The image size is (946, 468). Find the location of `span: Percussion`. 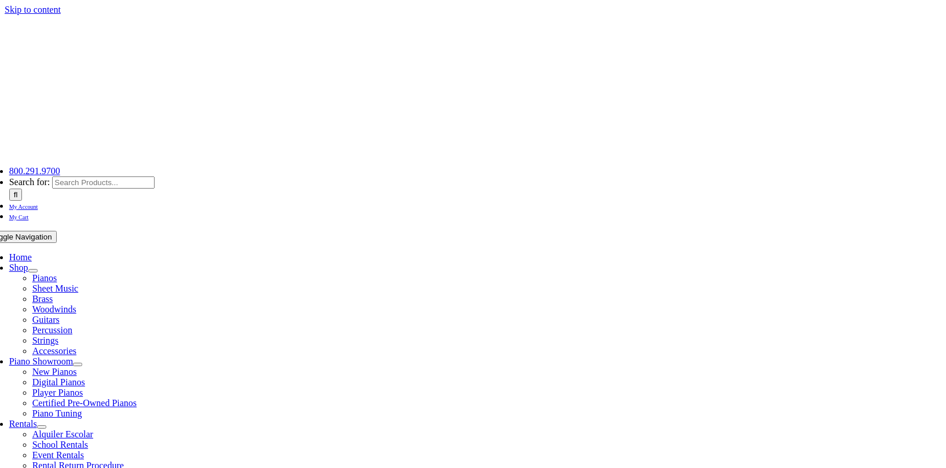

span: Percussion is located at coordinates (52, 330).